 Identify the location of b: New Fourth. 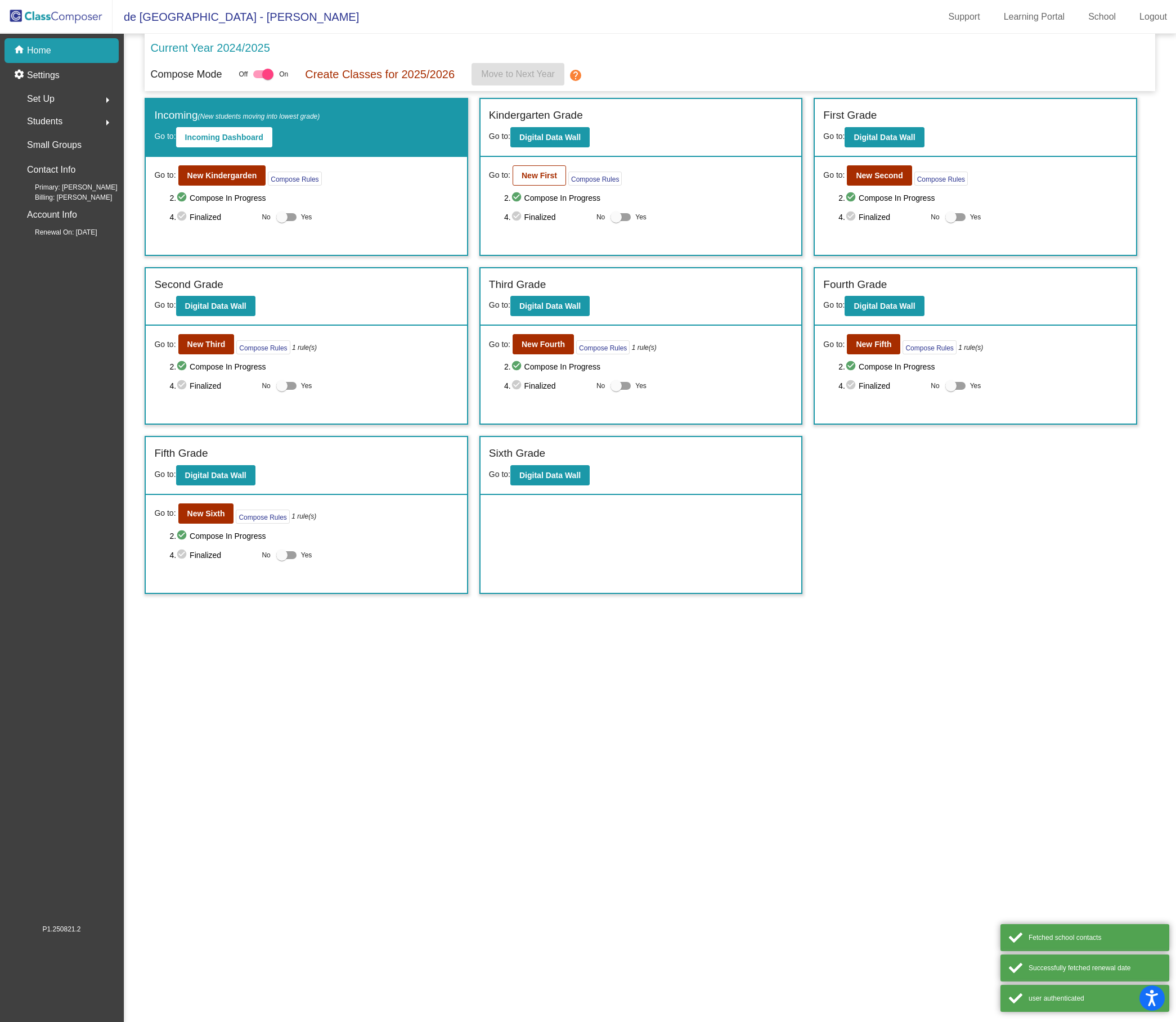
(543, 344).